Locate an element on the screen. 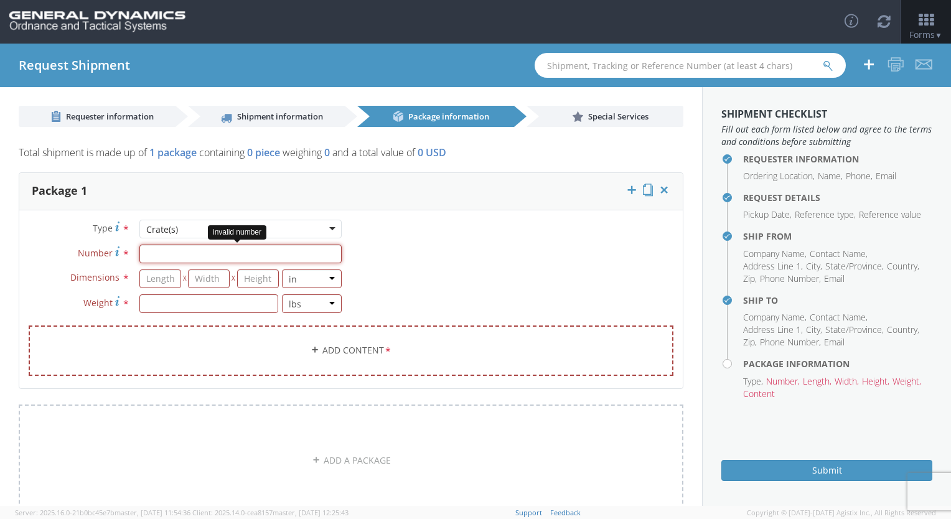  a: ADD A PACKAGE is located at coordinates (351, 460).